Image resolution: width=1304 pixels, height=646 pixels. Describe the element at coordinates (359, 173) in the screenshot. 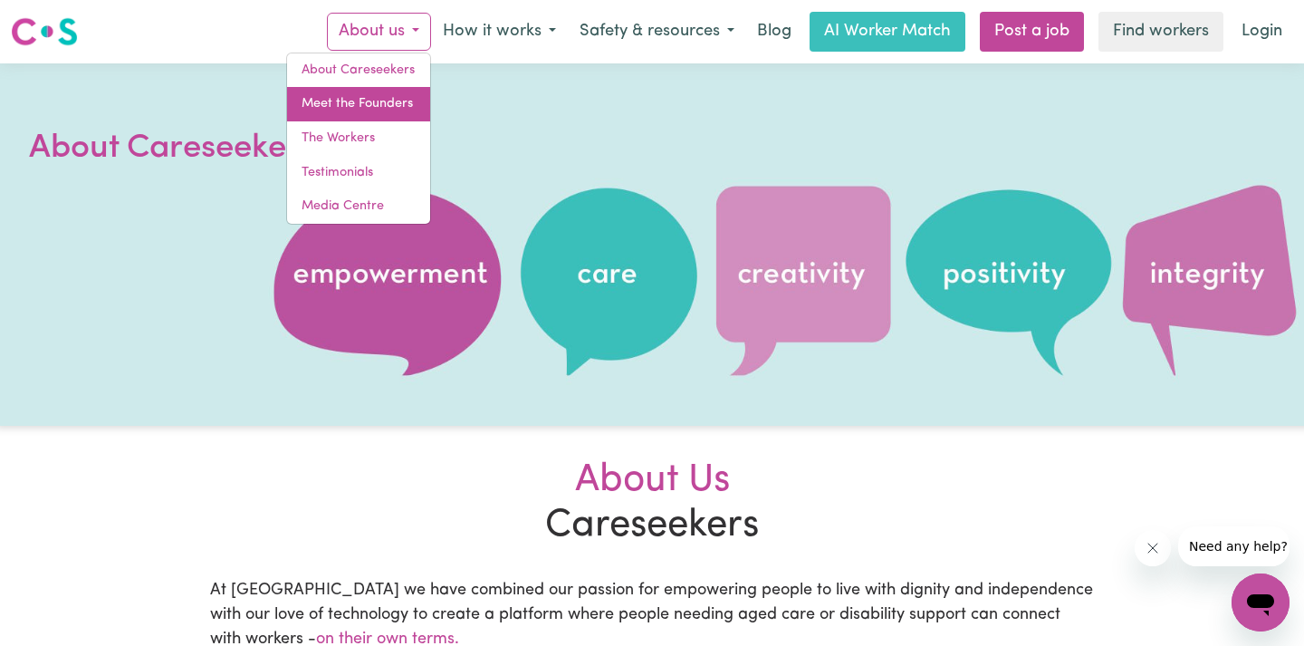

I see `a: Testimonials` at that location.